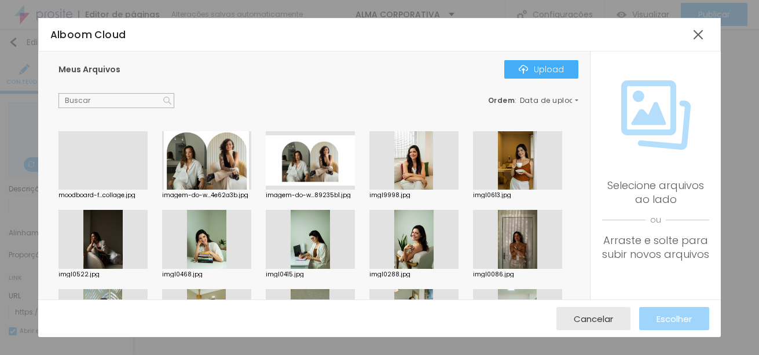 Image resolution: width=759 pixels, height=355 pixels. Describe the element at coordinates (501, 100) in the screenshot. I see `span: Ordem` at that location.